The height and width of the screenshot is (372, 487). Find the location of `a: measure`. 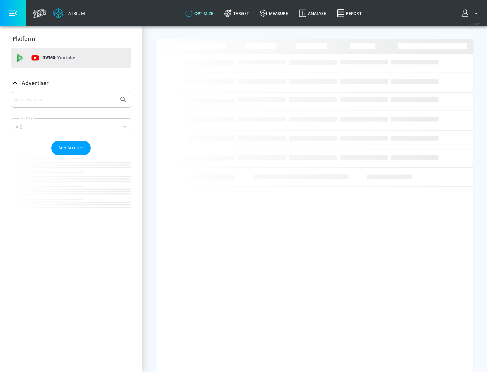

a: measure is located at coordinates (274, 13).